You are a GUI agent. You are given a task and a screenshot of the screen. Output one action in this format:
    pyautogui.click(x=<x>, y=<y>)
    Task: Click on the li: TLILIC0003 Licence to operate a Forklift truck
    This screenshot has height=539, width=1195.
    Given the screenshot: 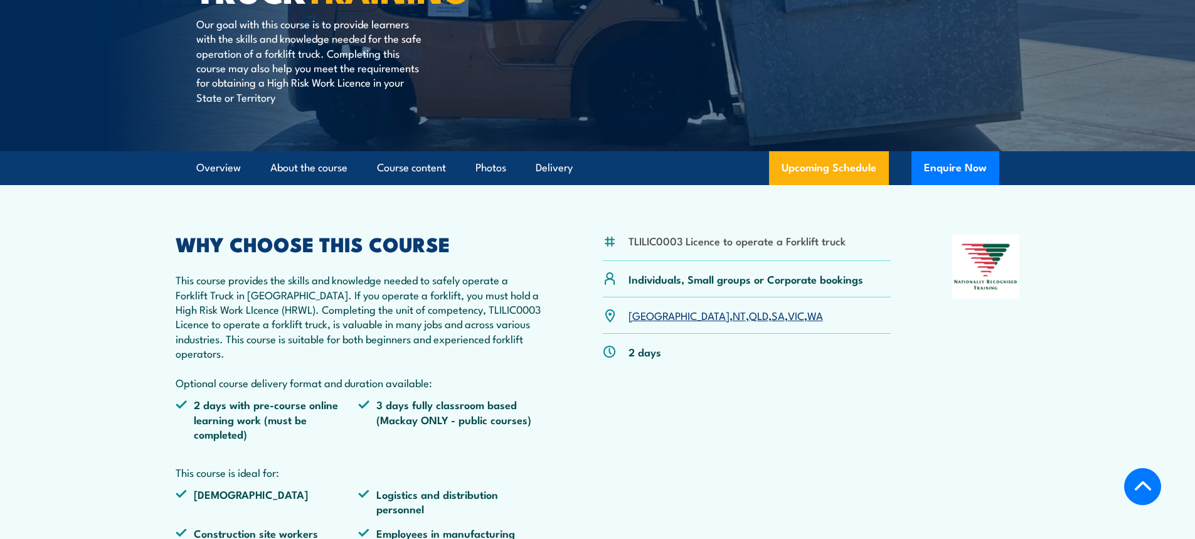 What is the action you would take?
    pyautogui.click(x=737, y=240)
    